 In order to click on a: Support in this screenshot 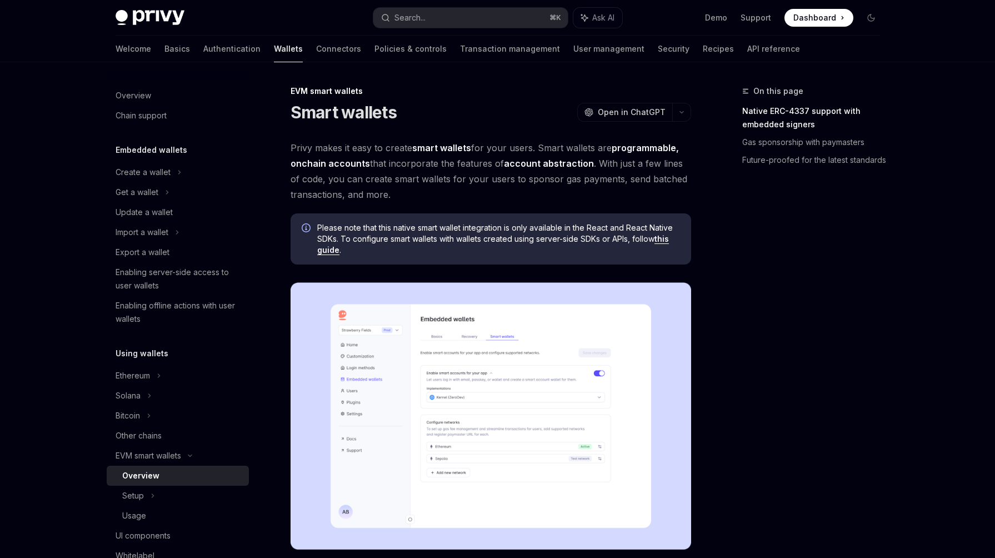, I will do `click(755, 18)`.